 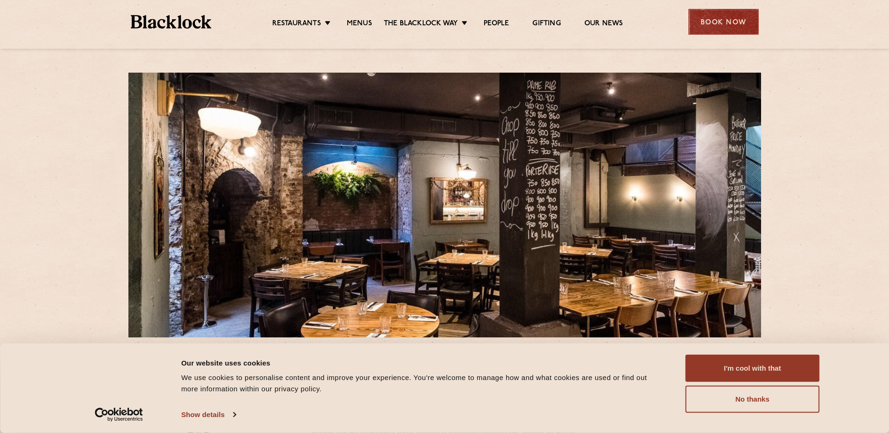 I want to click on a: Usercentrics Cookiebot - opens in a new window, so click(x=119, y=415).